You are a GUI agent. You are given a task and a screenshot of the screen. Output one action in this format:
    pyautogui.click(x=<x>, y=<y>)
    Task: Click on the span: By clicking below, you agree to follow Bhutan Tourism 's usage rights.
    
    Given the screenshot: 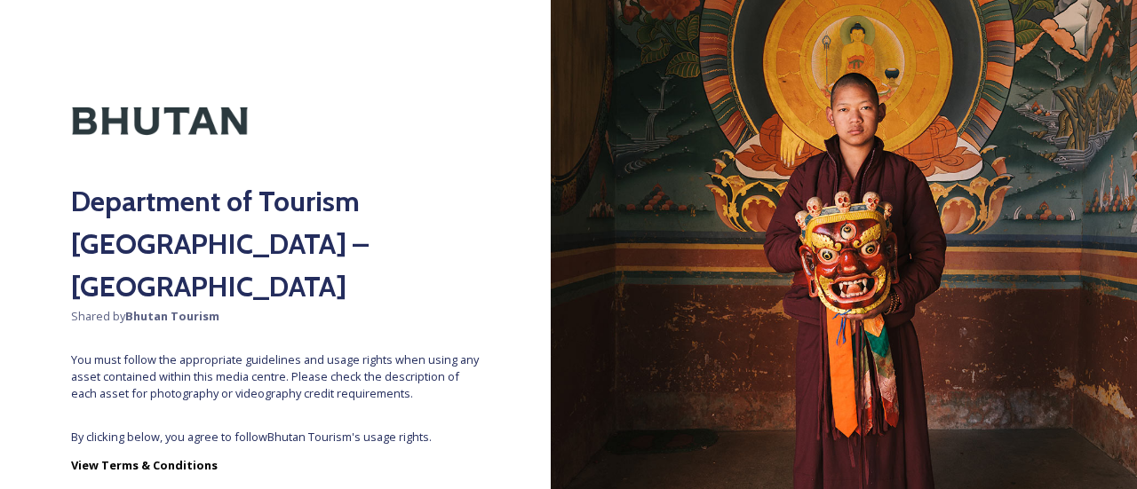 What is the action you would take?
    pyautogui.click(x=275, y=437)
    